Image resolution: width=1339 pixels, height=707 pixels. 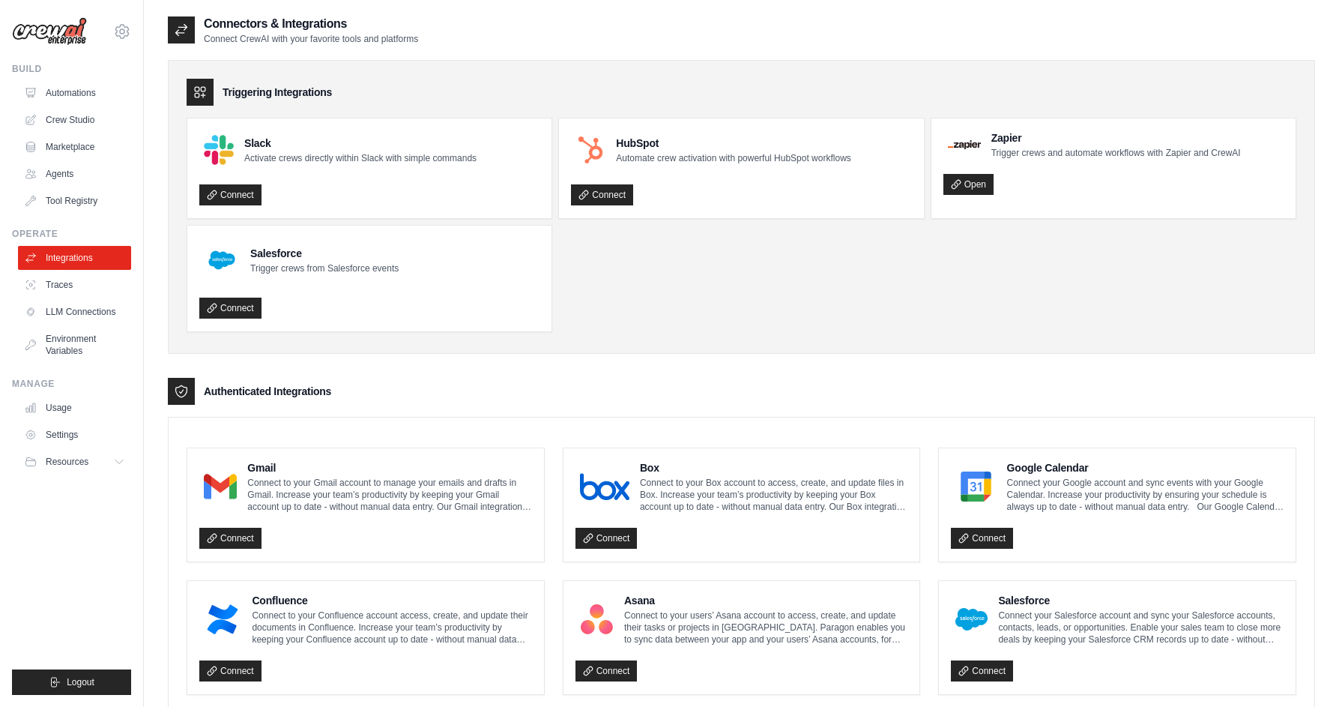 What do you see at coordinates (605, 486) in the screenshot?
I see `img: Box Logo` at bounding box center [605, 486].